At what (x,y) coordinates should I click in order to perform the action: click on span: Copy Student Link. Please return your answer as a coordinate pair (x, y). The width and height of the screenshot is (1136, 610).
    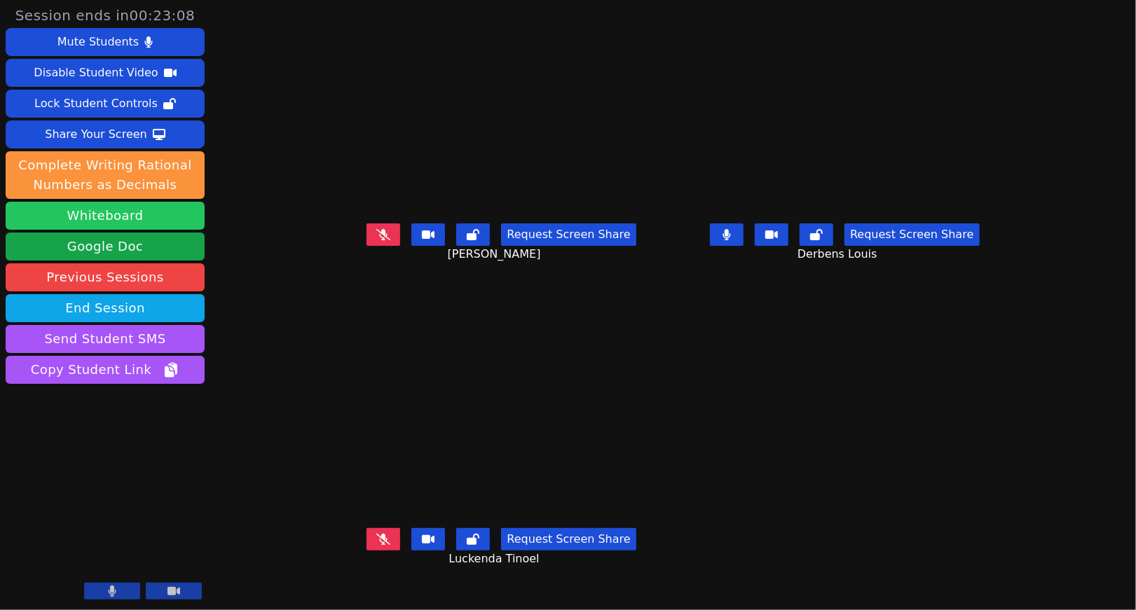
    Looking at the image, I should click on (105, 370).